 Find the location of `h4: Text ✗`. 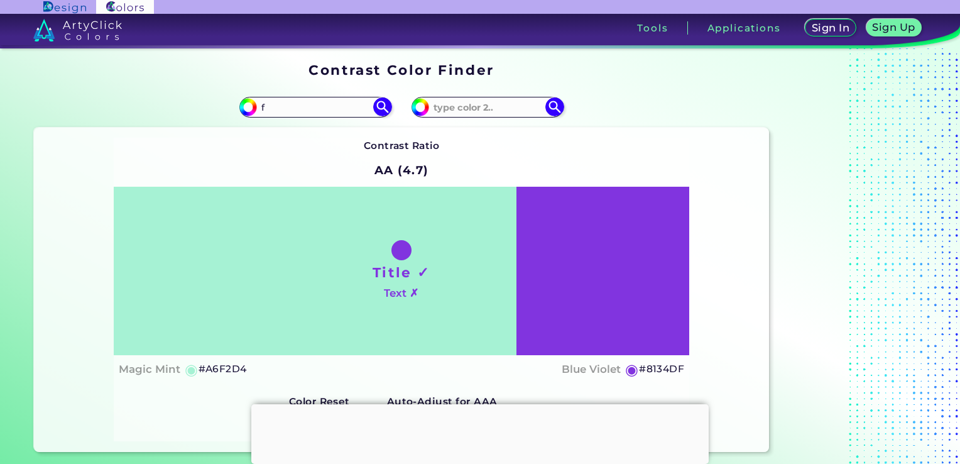

h4: Text ✗ is located at coordinates (401, 293).